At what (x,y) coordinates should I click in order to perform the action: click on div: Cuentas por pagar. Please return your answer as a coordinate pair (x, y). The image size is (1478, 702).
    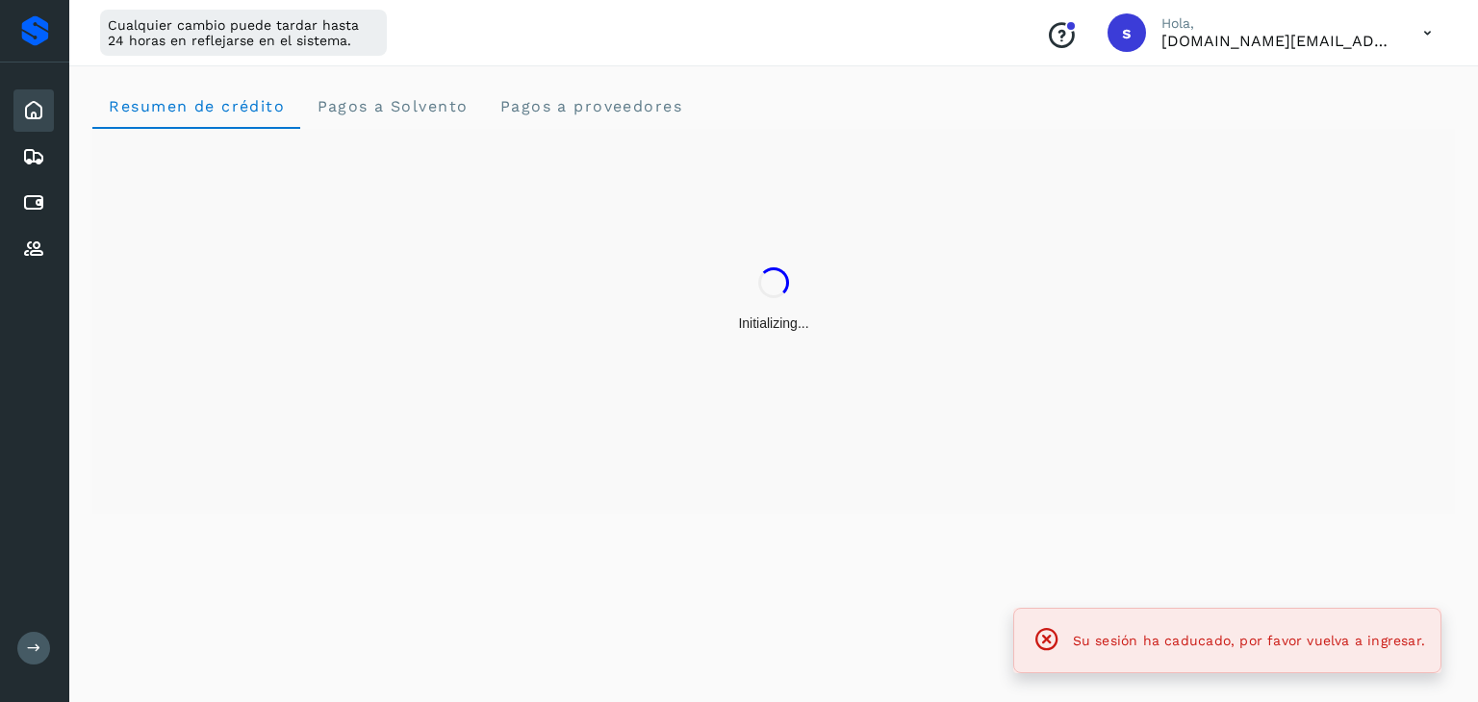
    Looking at the image, I should click on (34, 203).